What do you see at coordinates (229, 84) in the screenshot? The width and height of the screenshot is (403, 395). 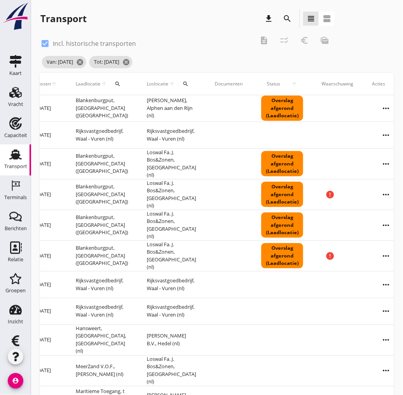 I see `div: Documenten` at bounding box center [229, 84].